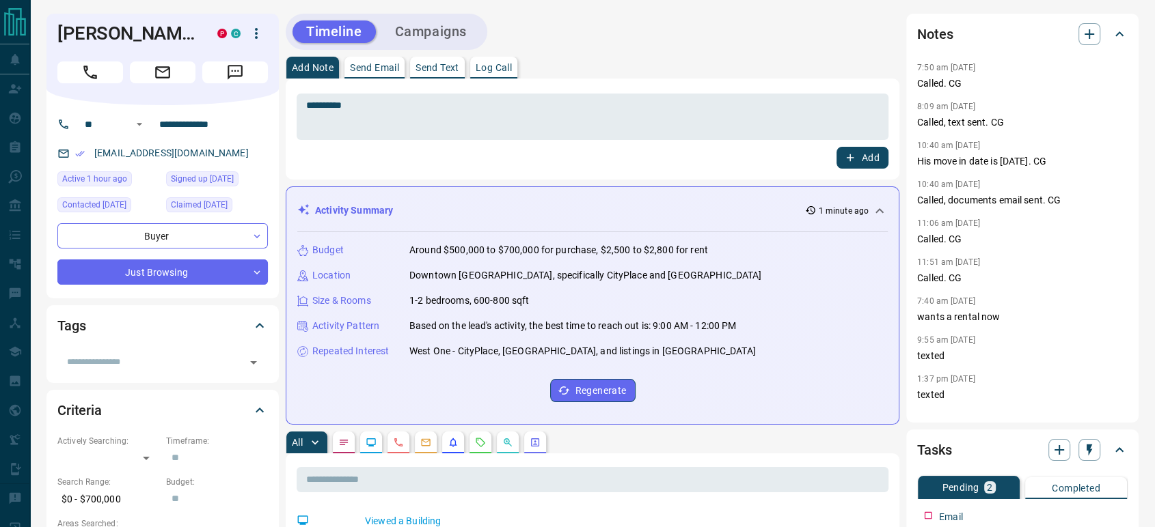 The height and width of the screenshot is (527, 1155). Describe the element at coordinates (222, 33) in the screenshot. I see `div: property.ca` at that location.